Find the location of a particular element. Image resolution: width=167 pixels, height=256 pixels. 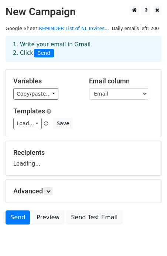

span: Daily emails left: 200 is located at coordinates (135, 28).